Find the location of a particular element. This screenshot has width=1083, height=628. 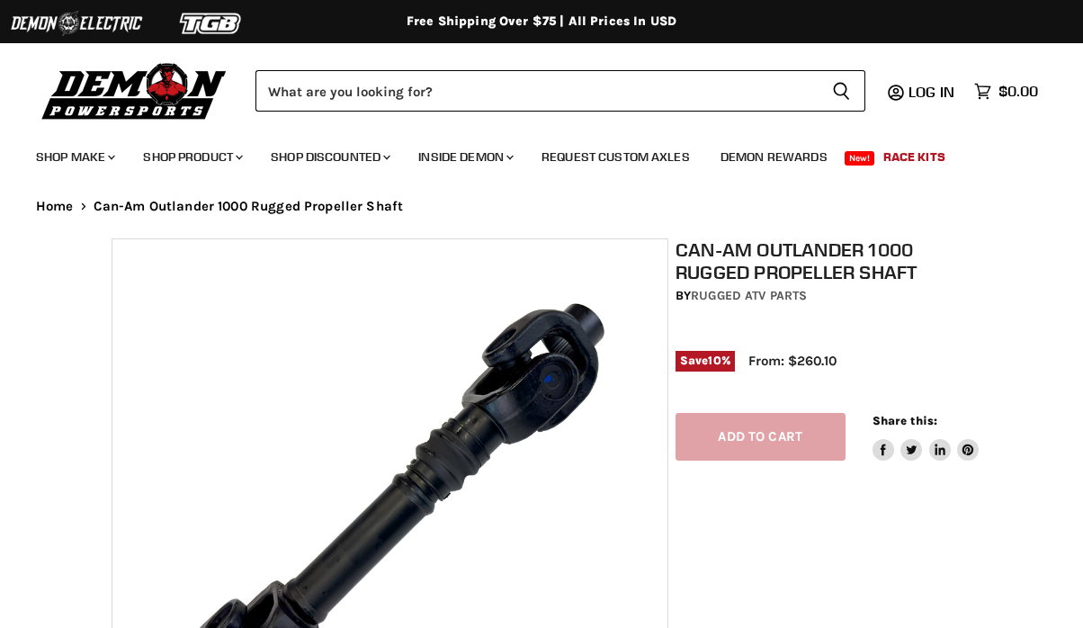

a: Shop Make is located at coordinates (74, 156).